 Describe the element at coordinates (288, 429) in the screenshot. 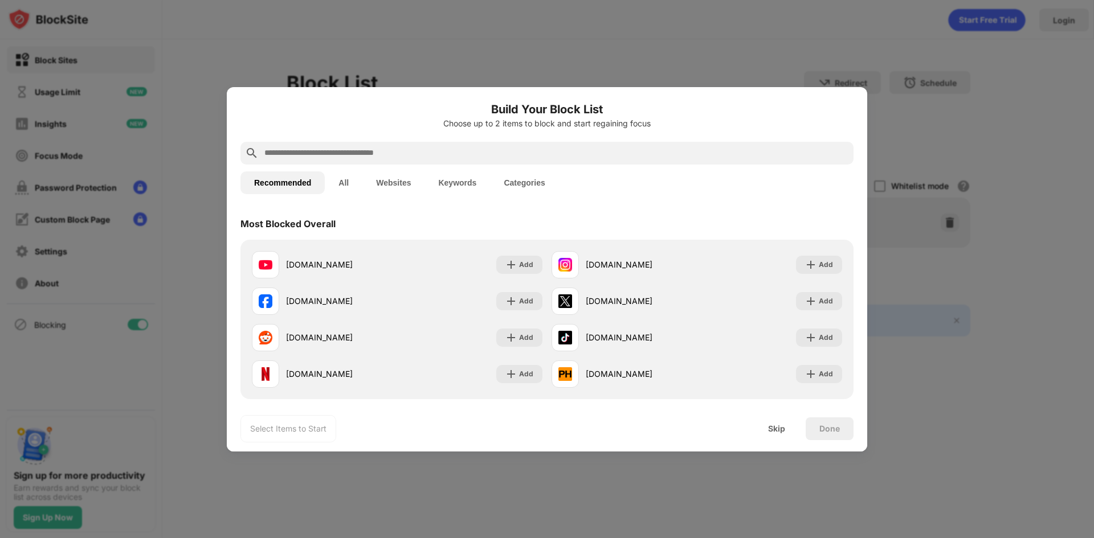

I see `div: Select Items to Start` at that location.